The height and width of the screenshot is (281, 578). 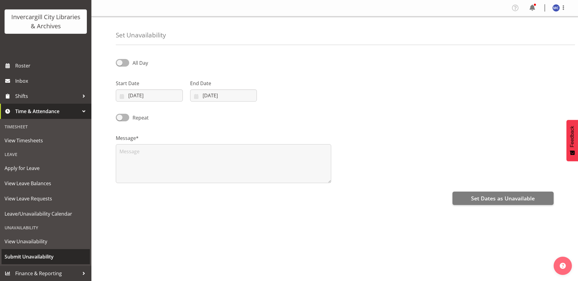 I want to click on label: Message*, so click(x=223, y=138).